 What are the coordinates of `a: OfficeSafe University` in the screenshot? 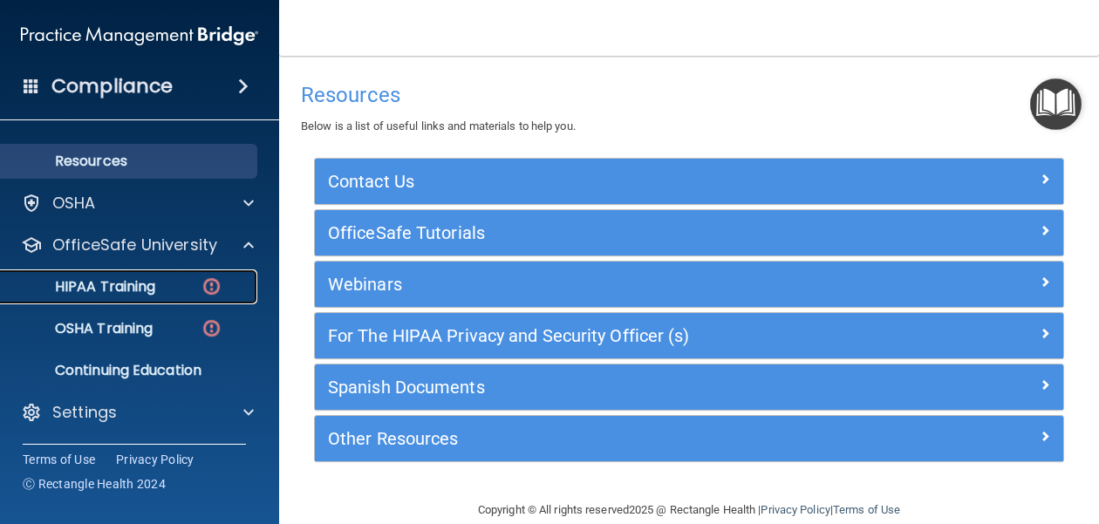 It's located at (137, 245).